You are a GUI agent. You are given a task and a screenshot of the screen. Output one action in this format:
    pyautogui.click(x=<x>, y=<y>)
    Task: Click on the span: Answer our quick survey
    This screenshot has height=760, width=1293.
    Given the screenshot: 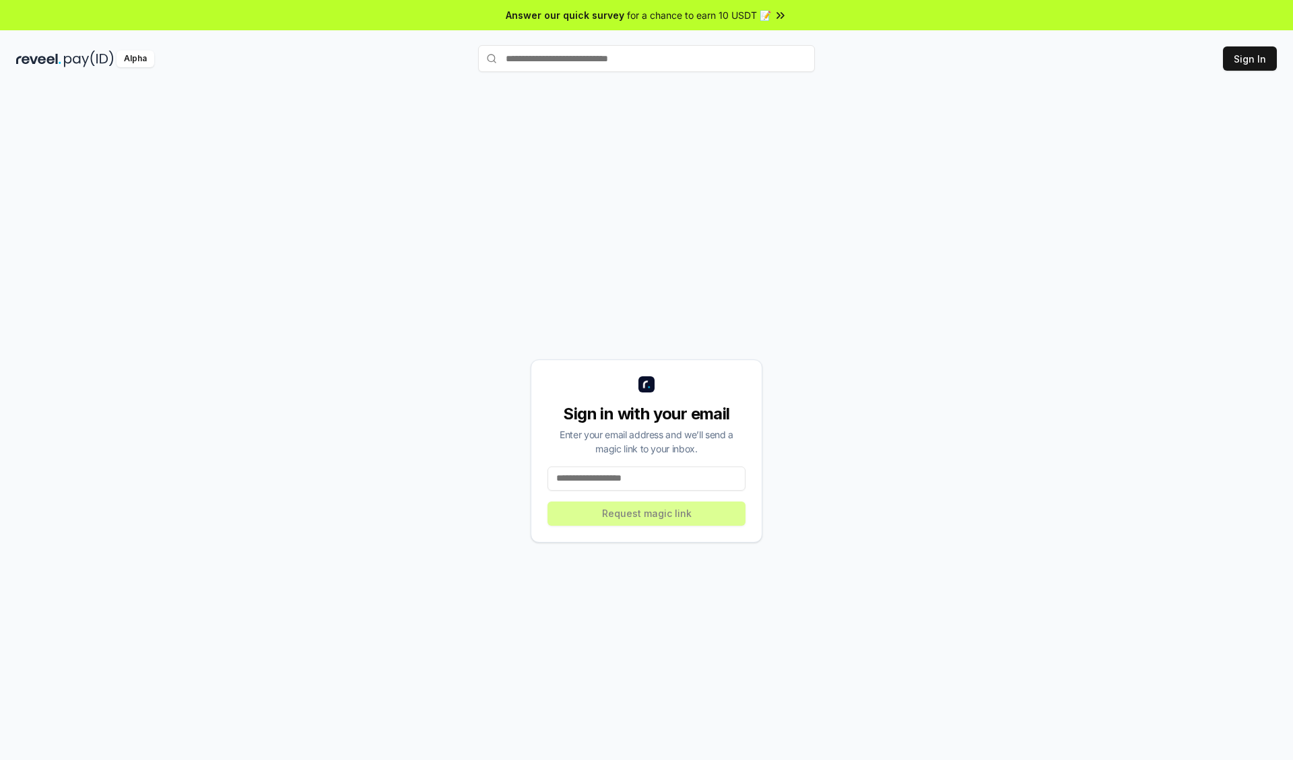 What is the action you would take?
    pyautogui.click(x=565, y=15)
    